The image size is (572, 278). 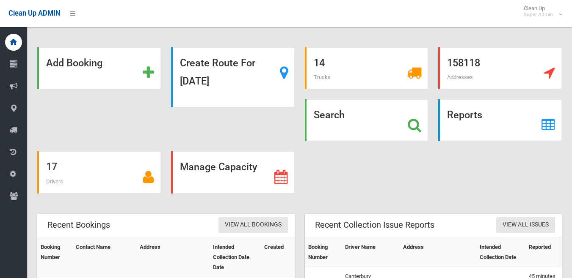 What do you see at coordinates (52, 167) in the screenshot?
I see `strong: 17` at bounding box center [52, 167].